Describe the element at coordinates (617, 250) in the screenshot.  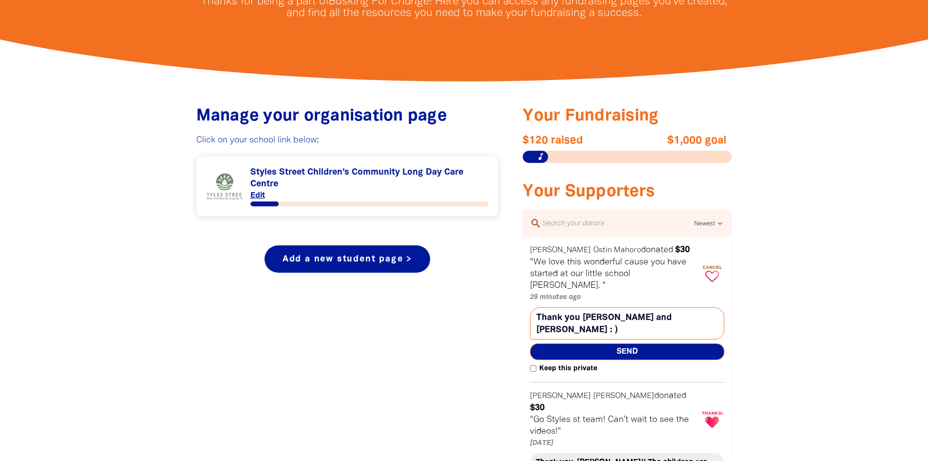
I see `em: Ostin Mahoro` at that location.